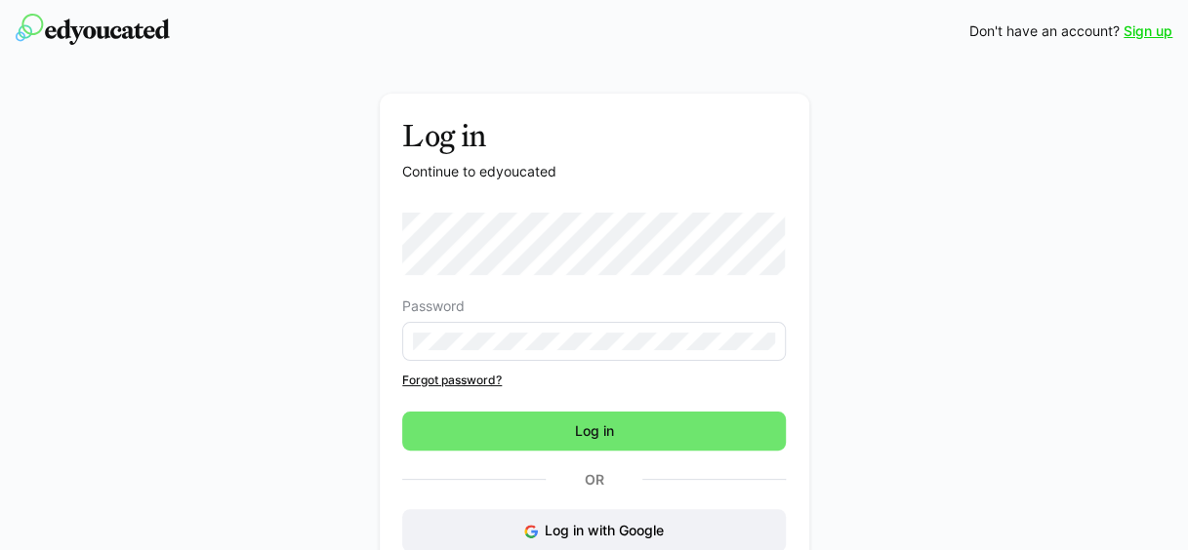  I want to click on a: Sign up, so click(1148, 31).